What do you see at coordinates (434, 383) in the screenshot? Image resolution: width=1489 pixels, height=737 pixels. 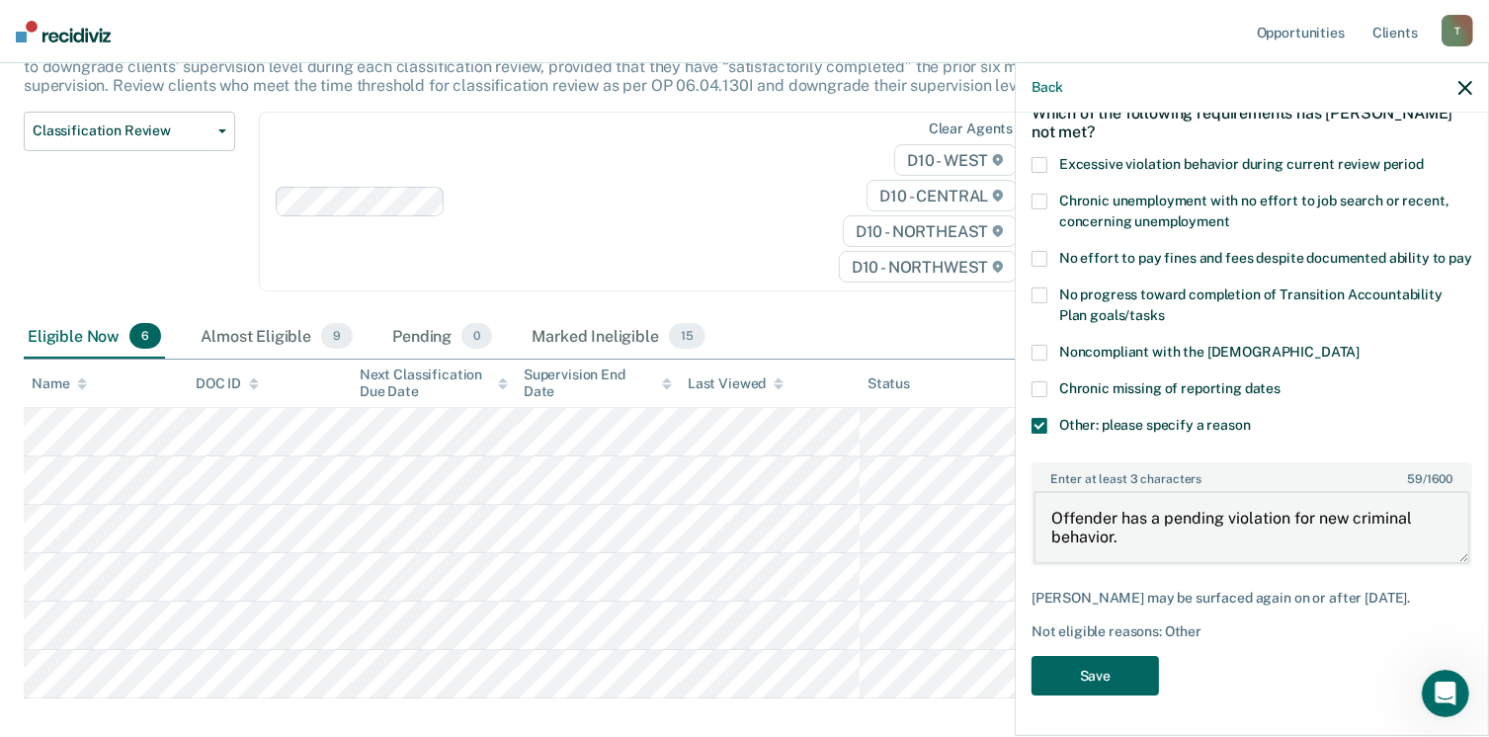 I see `div: Next Classification Due Date` at bounding box center [434, 383].